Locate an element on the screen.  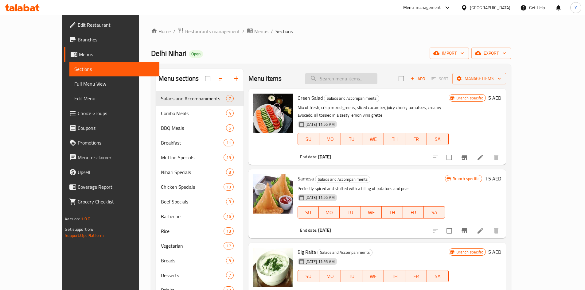
span: Green Salad is located at coordinates (310, 98).